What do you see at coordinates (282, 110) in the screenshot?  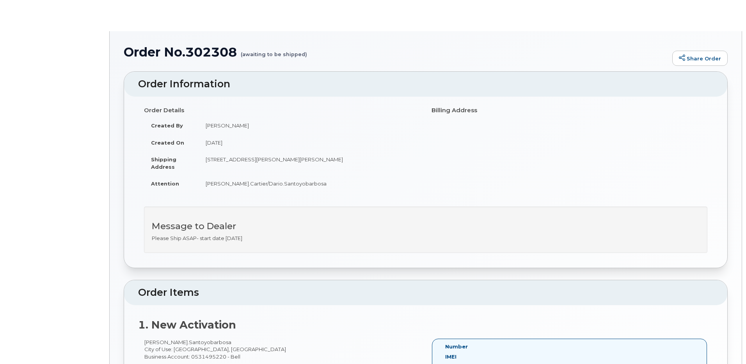 I see `h4: Order Details` at bounding box center [282, 110].